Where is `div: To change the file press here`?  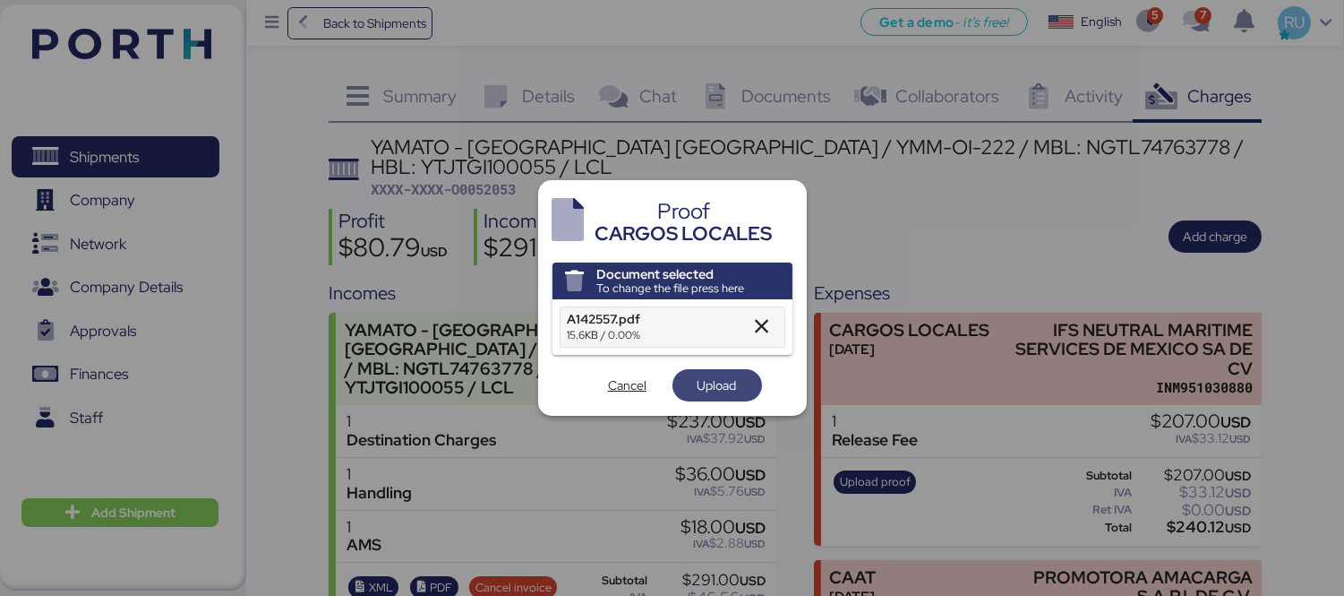 div: To change the file press here is located at coordinates (670, 288).